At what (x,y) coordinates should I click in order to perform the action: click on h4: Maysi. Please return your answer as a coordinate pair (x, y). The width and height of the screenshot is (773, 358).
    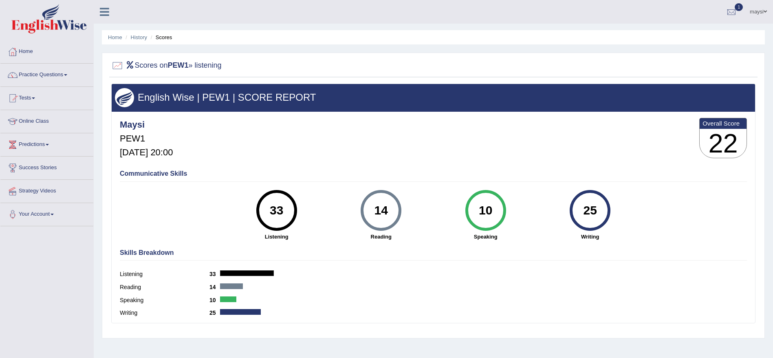
    Looking at the image, I should click on (146, 125).